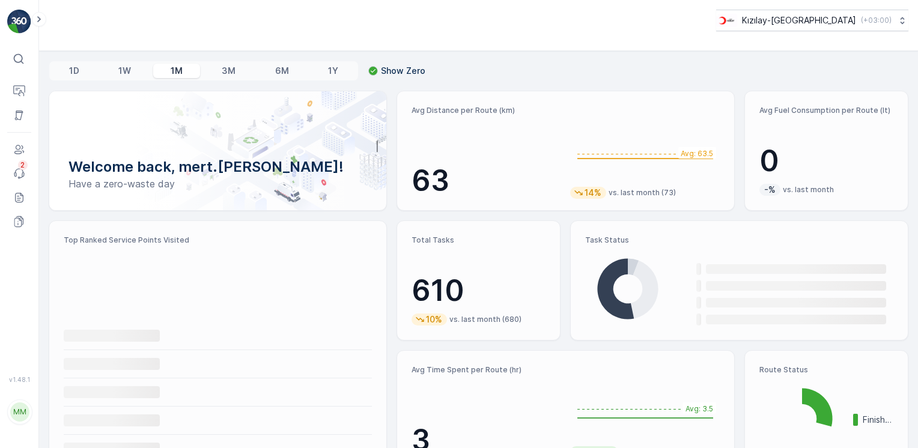 The height and width of the screenshot is (448, 918). What do you see at coordinates (217, 184) in the screenshot?
I see `p: Have a zero-waste day` at bounding box center [217, 184].